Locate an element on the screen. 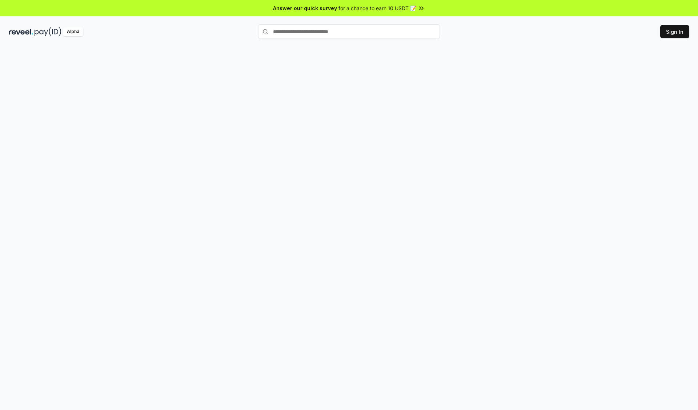 Image resolution: width=698 pixels, height=410 pixels. button: Sign In is located at coordinates (674, 32).